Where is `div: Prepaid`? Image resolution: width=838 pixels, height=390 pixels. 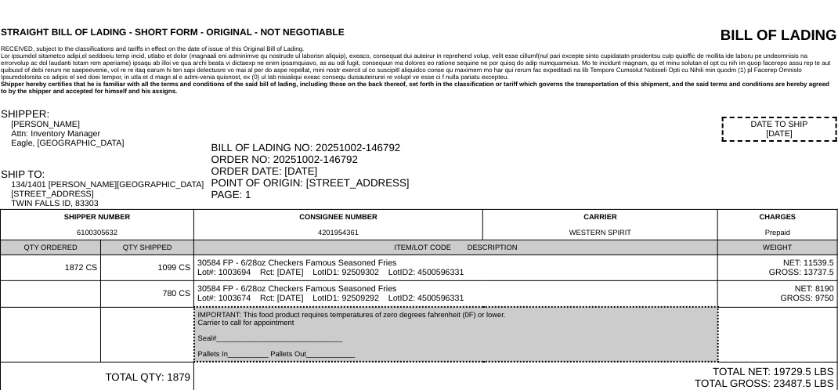
div: Prepaid is located at coordinates (778, 233).